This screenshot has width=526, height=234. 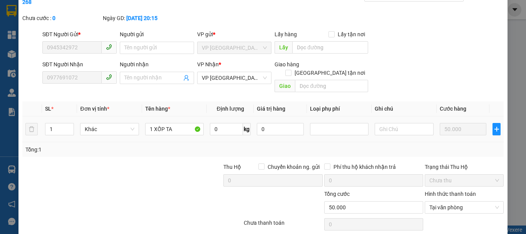 I want to click on img: logo.jpg, so click(x=29, y=29).